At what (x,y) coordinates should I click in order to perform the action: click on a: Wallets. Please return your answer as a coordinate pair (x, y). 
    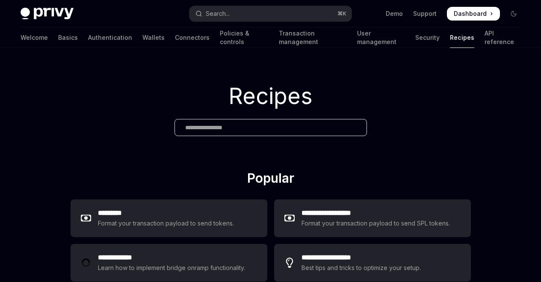
    Looking at the image, I should click on (153, 38).